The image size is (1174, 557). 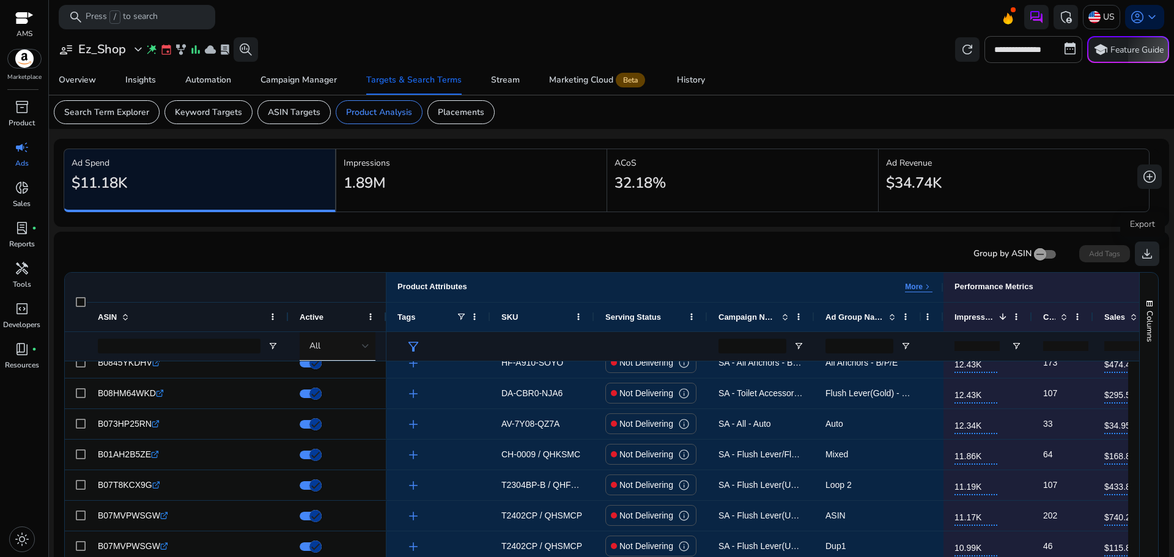 What do you see at coordinates (1109, 17) in the screenshot?
I see `p: US` at bounding box center [1109, 17].